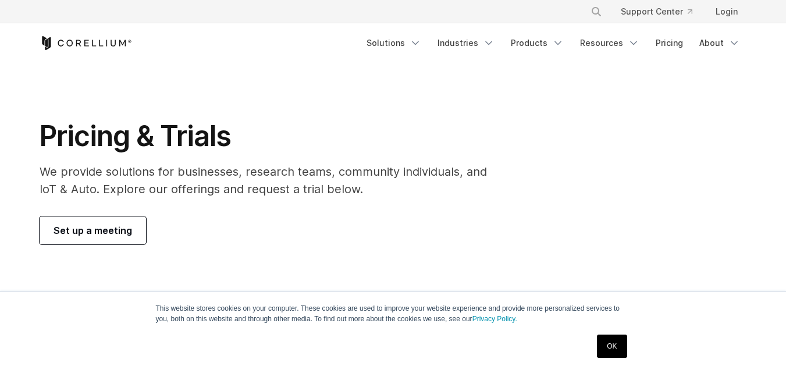 The image size is (786, 373). What do you see at coordinates (92, 230) in the screenshot?
I see `a: Set up a meeting` at bounding box center [92, 230].